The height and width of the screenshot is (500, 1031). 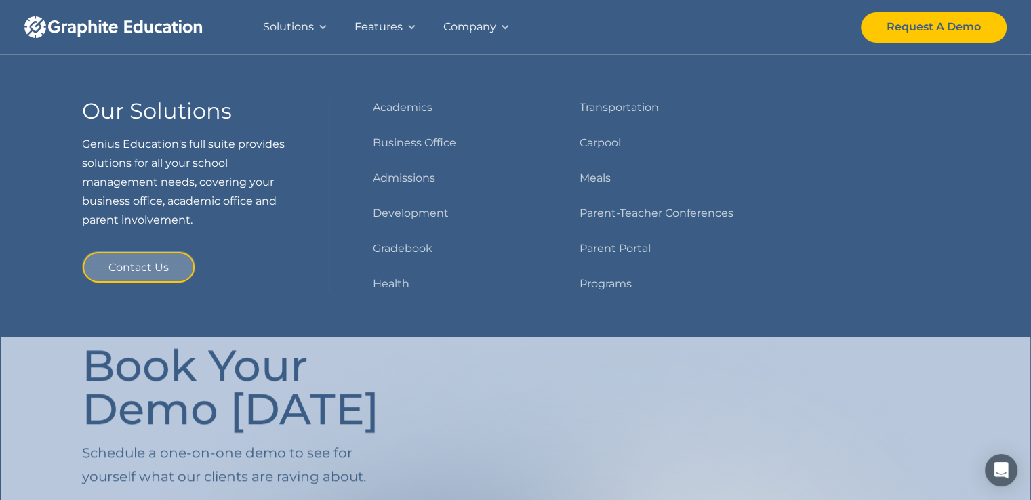 I want to click on a: Transportation, so click(x=619, y=108).